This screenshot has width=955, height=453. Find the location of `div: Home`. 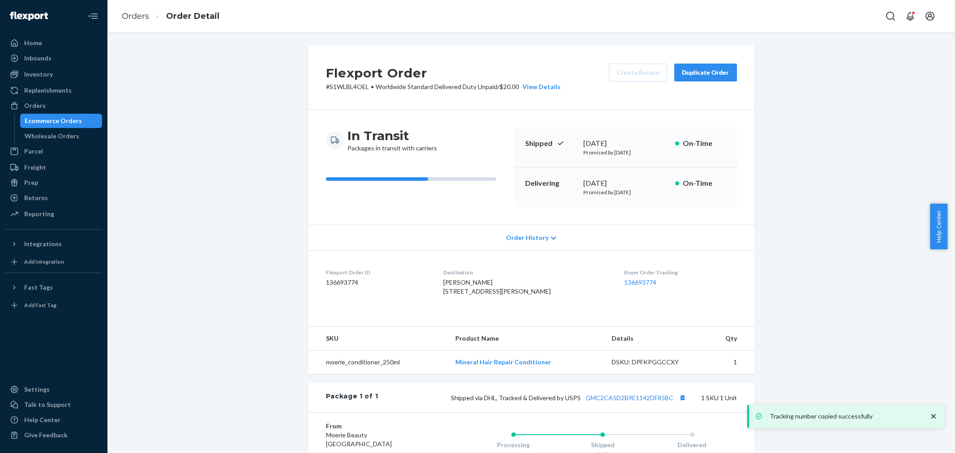

div: Home is located at coordinates (33, 43).